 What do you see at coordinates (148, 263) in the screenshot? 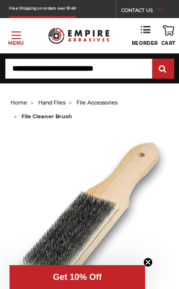
I see `button: Close teaser` at bounding box center [148, 263].